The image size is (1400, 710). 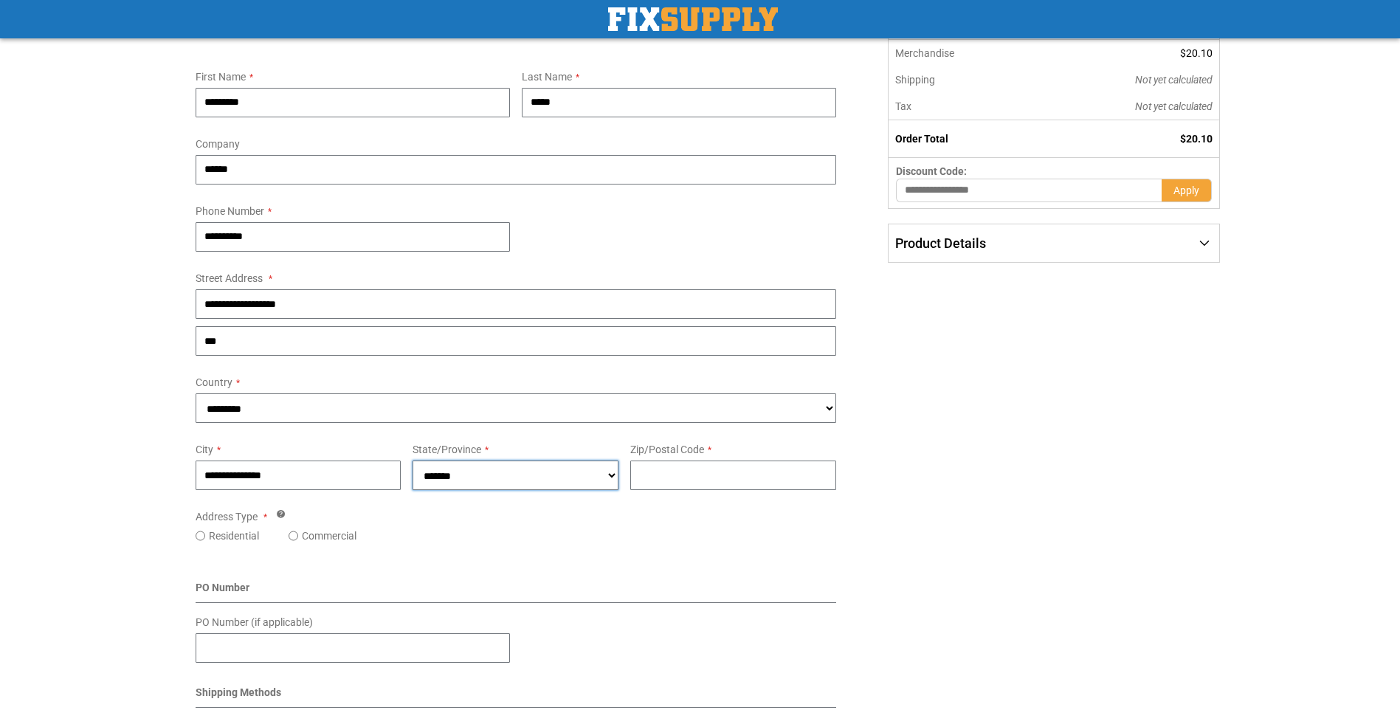 I want to click on th: Merchandise, so click(x=962, y=53).